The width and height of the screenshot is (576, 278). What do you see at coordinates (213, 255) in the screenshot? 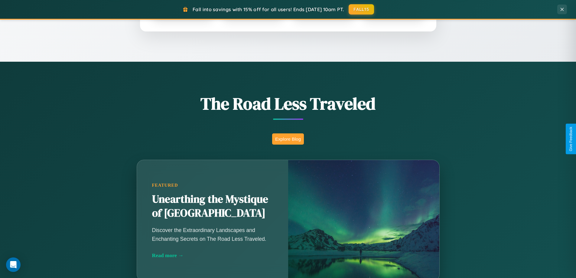
I see `div: Read more →` at bounding box center [213, 255].